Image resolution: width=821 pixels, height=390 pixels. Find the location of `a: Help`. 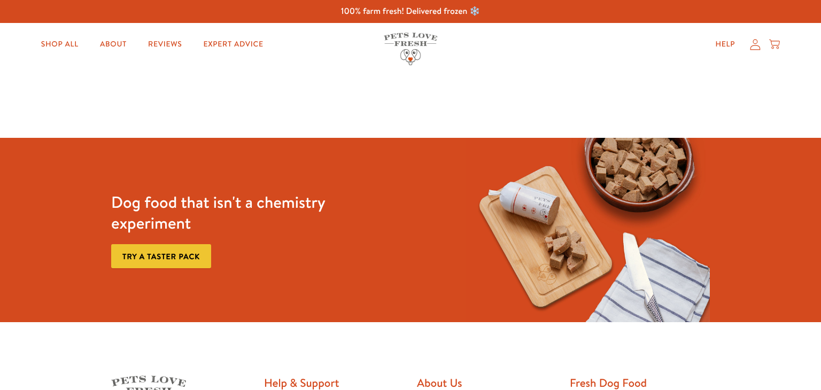

a: Help is located at coordinates (724, 44).